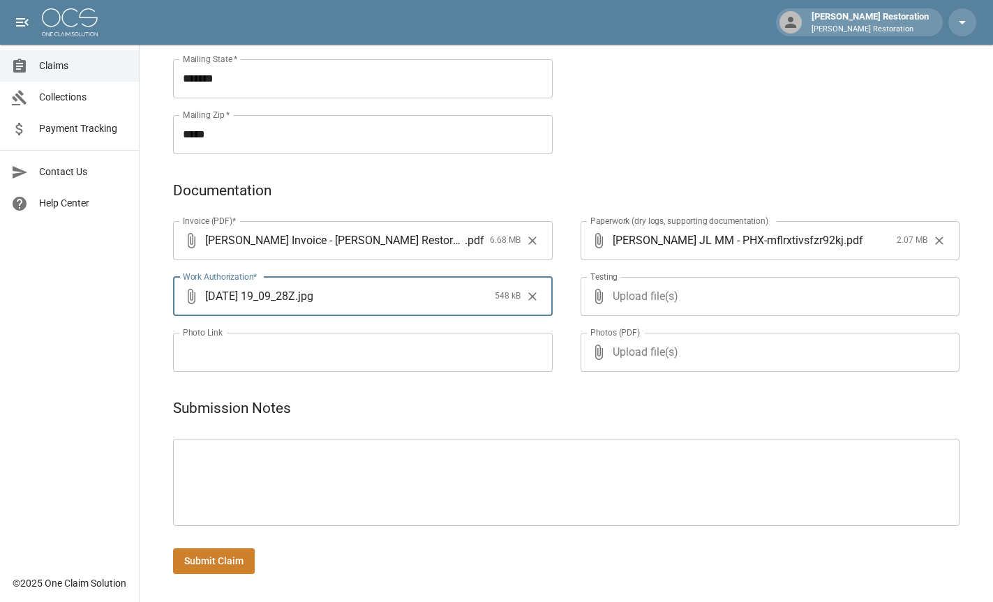 This screenshot has height=602, width=993. Describe the element at coordinates (679, 220) in the screenshot. I see `label: Paperwork (dry logs, supporting documentation)` at that location.